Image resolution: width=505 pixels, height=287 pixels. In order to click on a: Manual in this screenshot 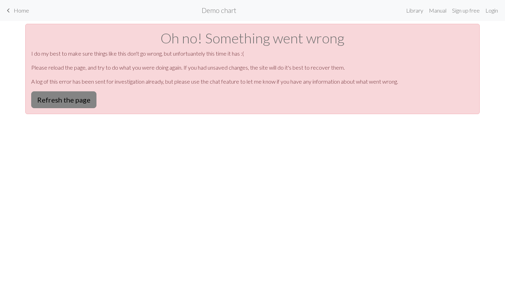, I will do `click(437, 11)`.